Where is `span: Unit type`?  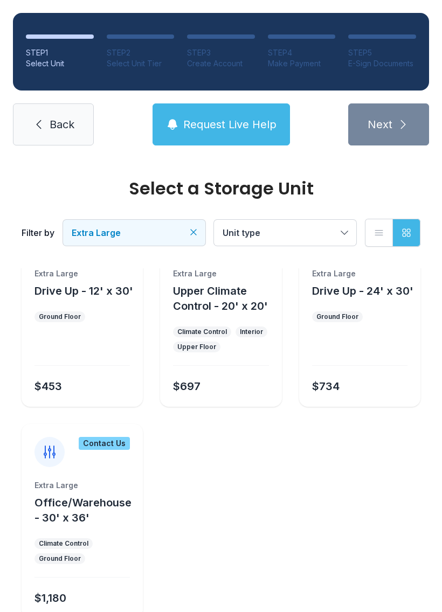 span: Unit type is located at coordinates (241, 233).